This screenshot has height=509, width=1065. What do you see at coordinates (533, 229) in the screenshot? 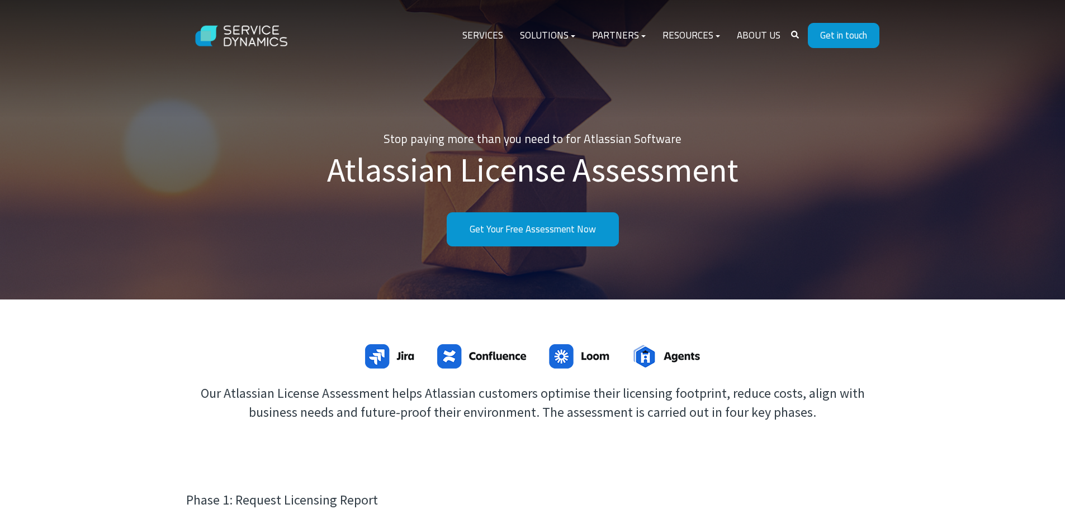
I see `a: Get Your Free Assessment Now` at bounding box center [533, 229].